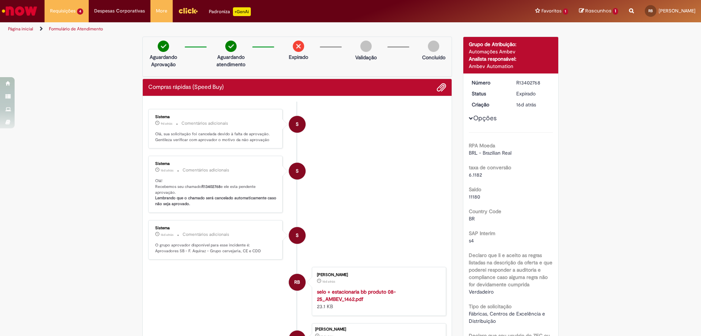 This screenshot has height=336, width=701. I want to click on ul: Trilhas de página, so click(234, 29).